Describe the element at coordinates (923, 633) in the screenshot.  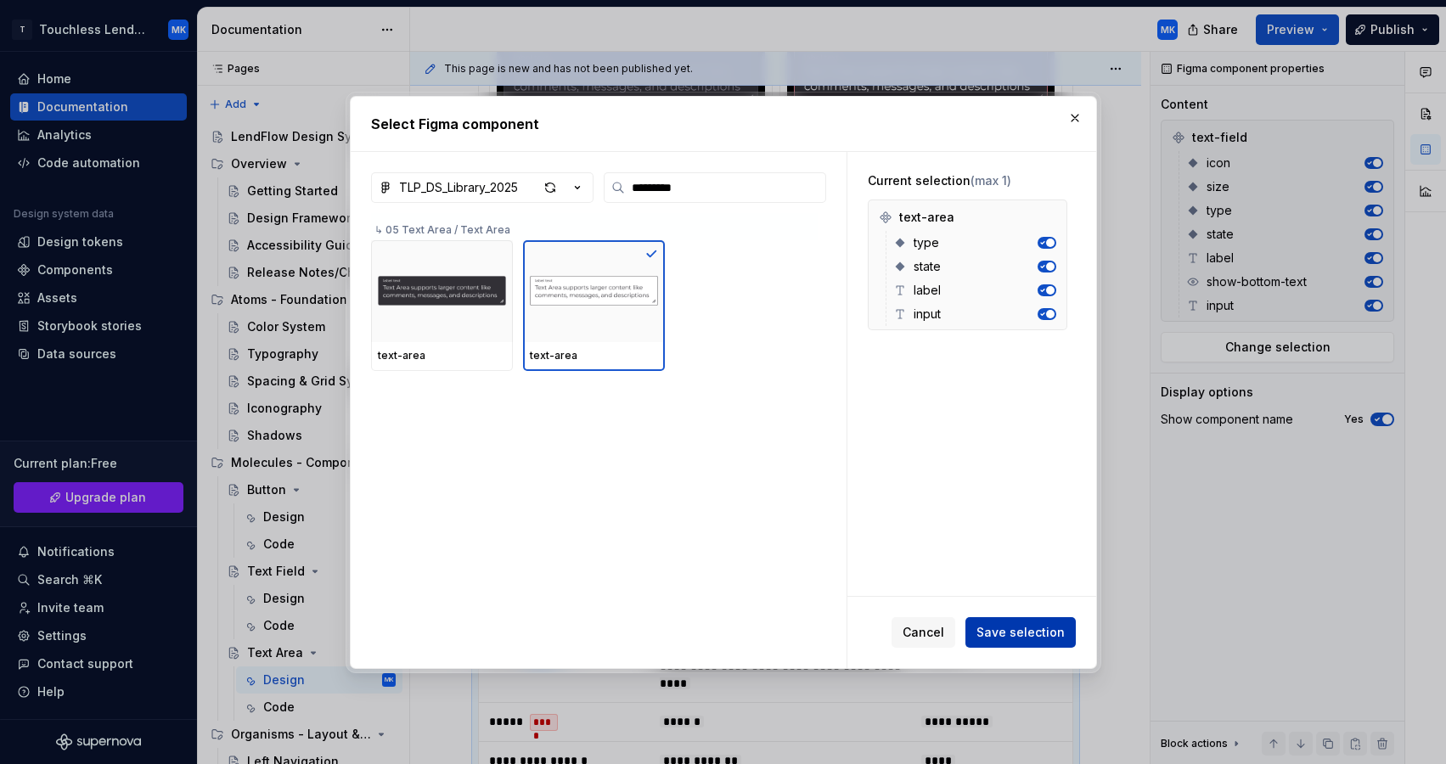
I see `span: Cancel` at that location.